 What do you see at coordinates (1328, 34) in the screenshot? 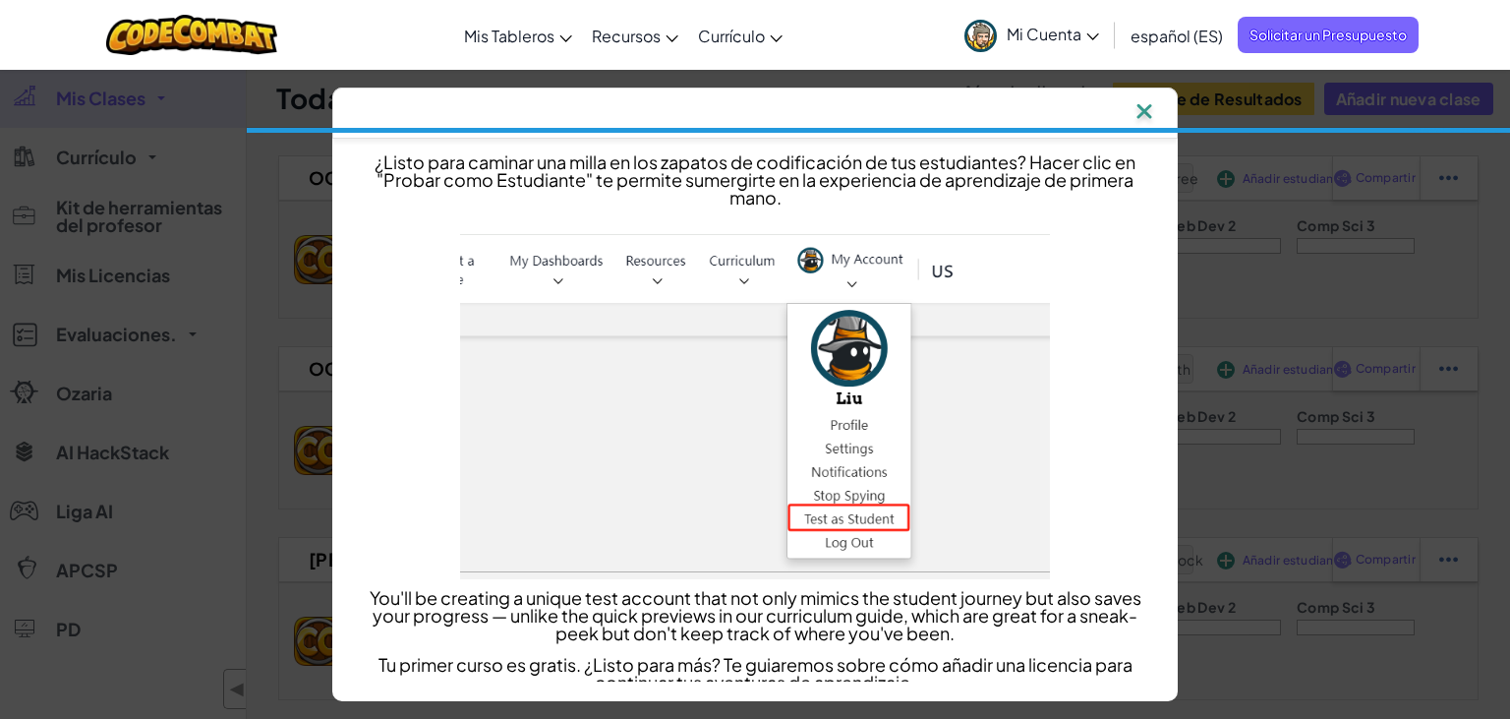
I see `span: Solicitar un Presupuesto` at bounding box center [1328, 34].